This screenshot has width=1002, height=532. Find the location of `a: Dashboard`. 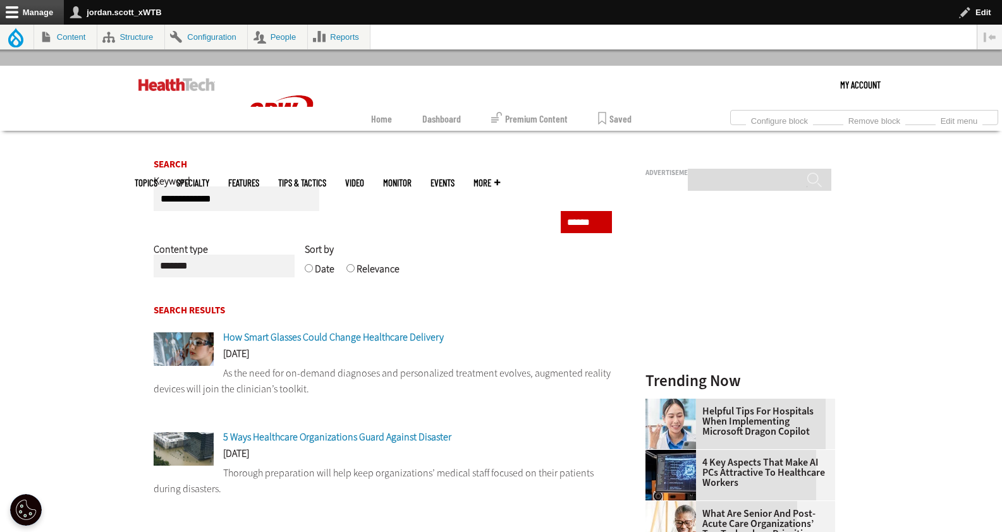

a: Dashboard is located at coordinates (441, 119).